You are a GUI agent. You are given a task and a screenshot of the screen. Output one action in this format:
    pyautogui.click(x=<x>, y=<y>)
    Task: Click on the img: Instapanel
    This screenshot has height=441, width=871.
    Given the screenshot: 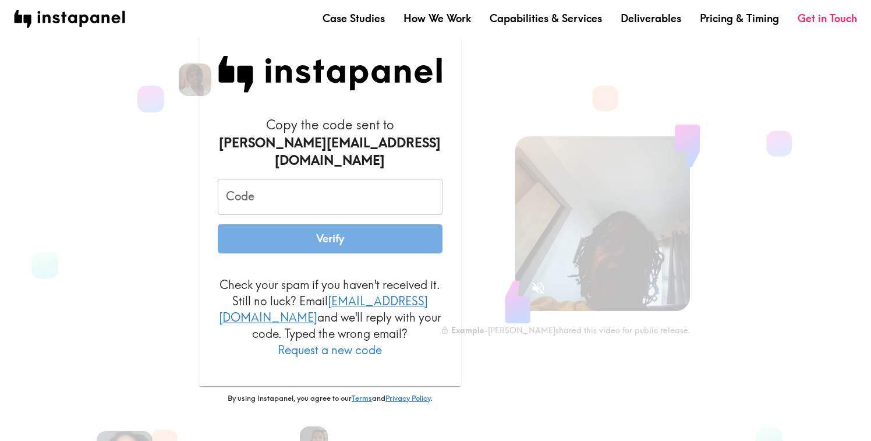 What is the action you would take?
    pyautogui.click(x=330, y=74)
    